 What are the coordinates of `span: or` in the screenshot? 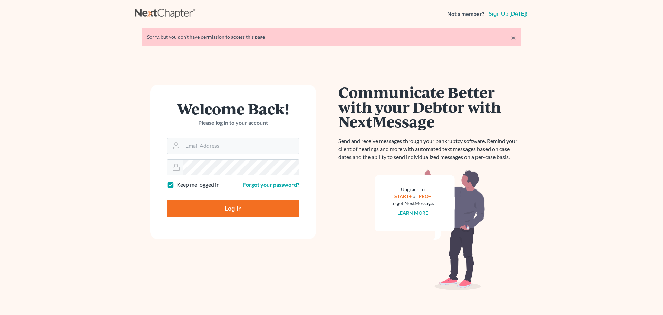 It's located at (415, 196).